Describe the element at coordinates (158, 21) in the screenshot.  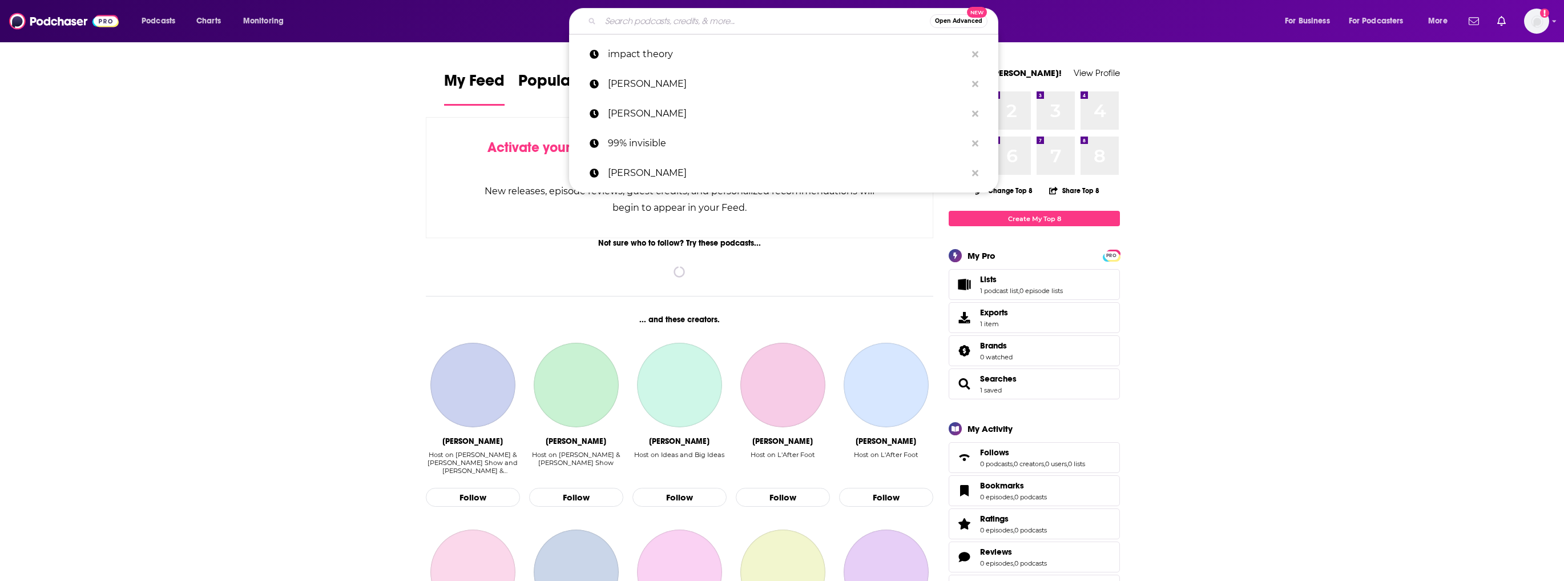
I see `span: Podcasts` at that location.